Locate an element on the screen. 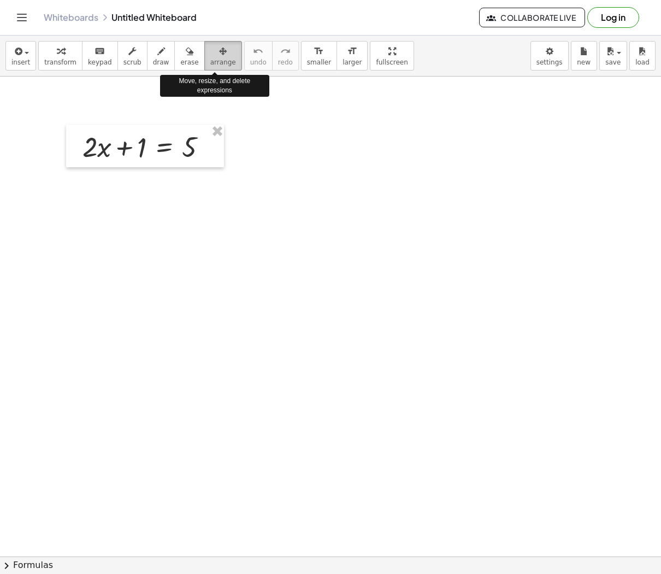 Image resolution: width=661 pixels, height=574 pixels. button: arrange is located at coordinates (223, 56).